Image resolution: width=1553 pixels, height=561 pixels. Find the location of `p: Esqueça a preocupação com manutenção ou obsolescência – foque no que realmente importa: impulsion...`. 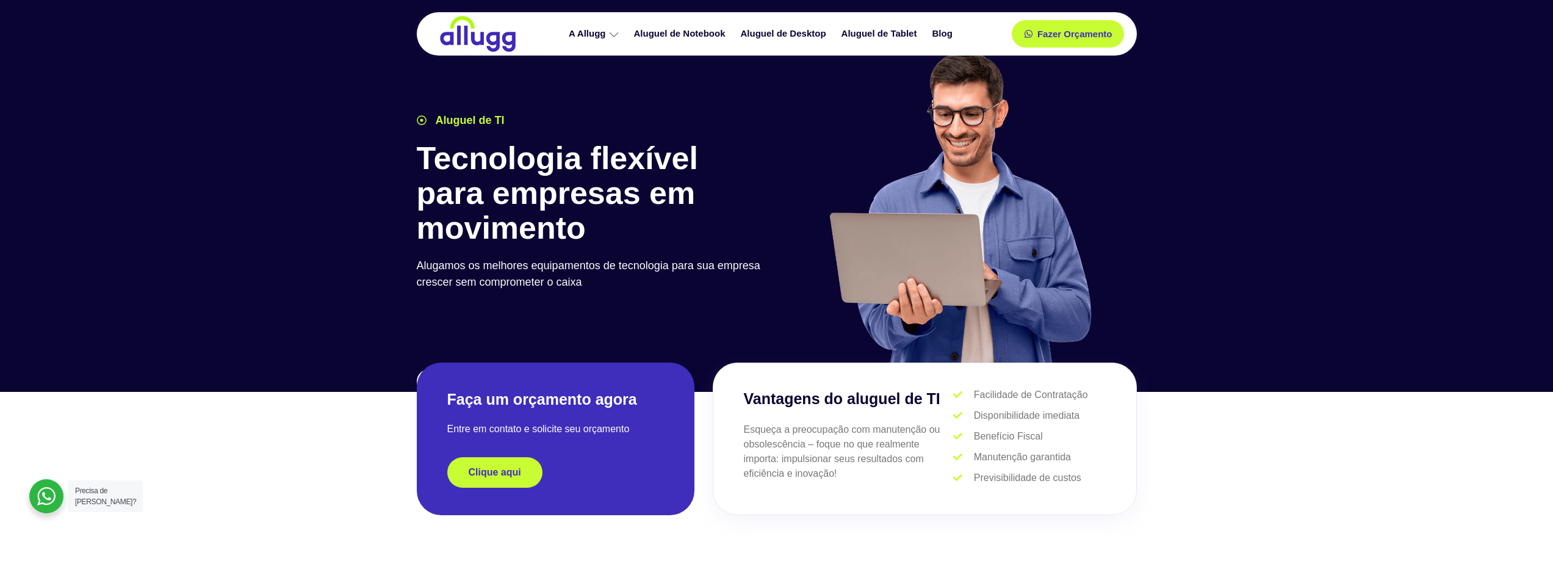

p: Esqueça a preocupação com manutenção ou obsolescência – foque no que realmente importa: impulsion... is located at coordinates (849, 451).